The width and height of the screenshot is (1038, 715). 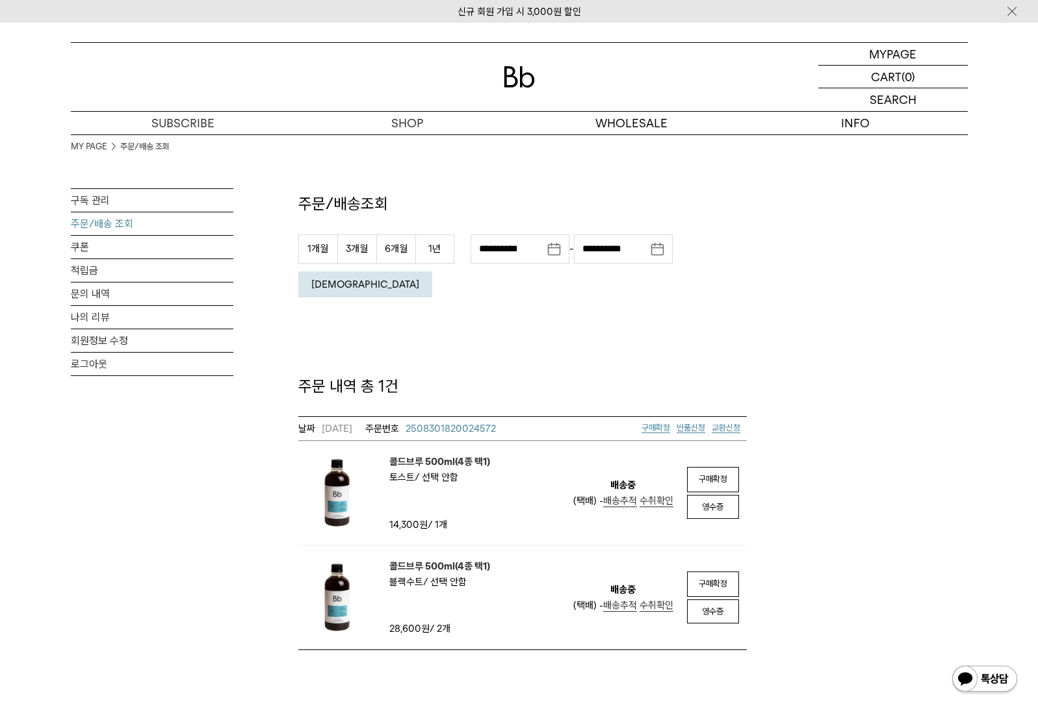 I want to click on a: 나의 리뷰, so click(x=152, y=317).